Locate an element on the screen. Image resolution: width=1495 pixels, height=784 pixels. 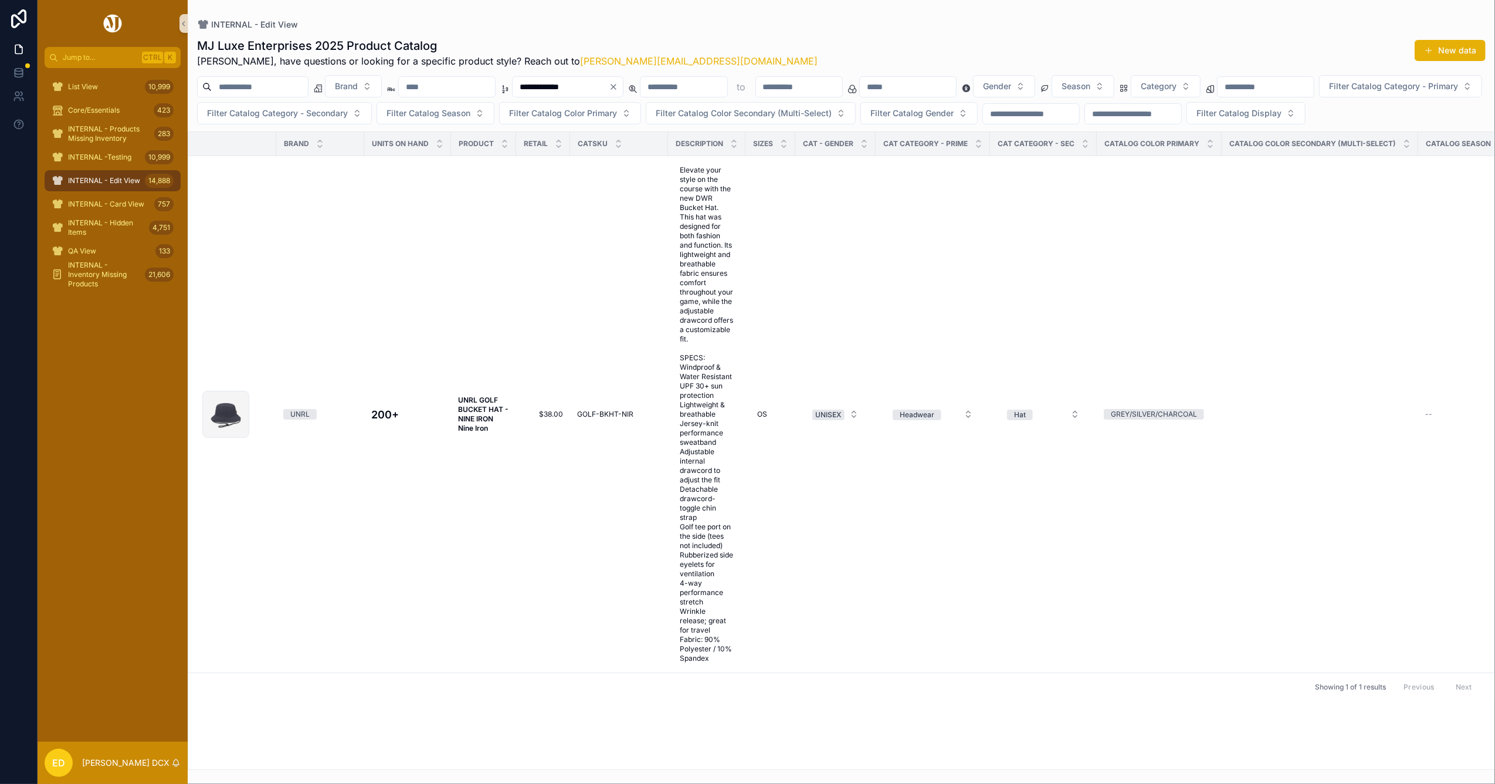
a: OS is located at coordinates (770, 414).